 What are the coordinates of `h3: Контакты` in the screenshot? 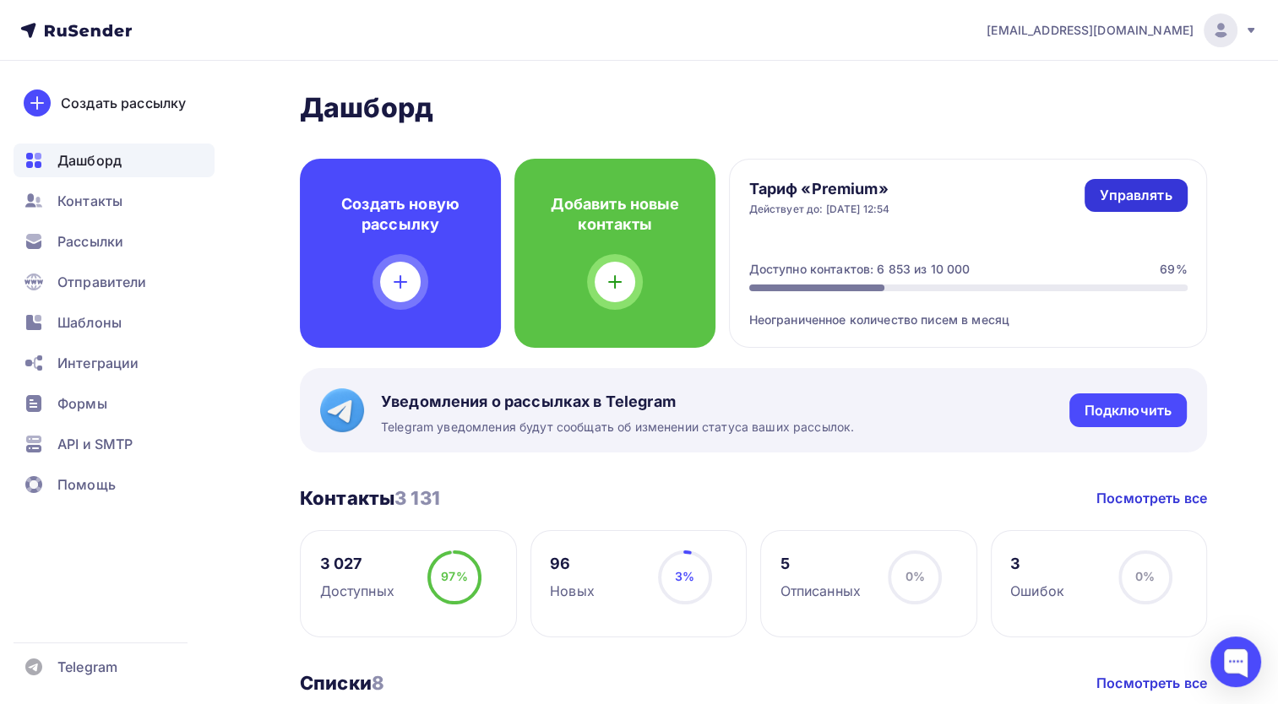 It's located at (370, 498).